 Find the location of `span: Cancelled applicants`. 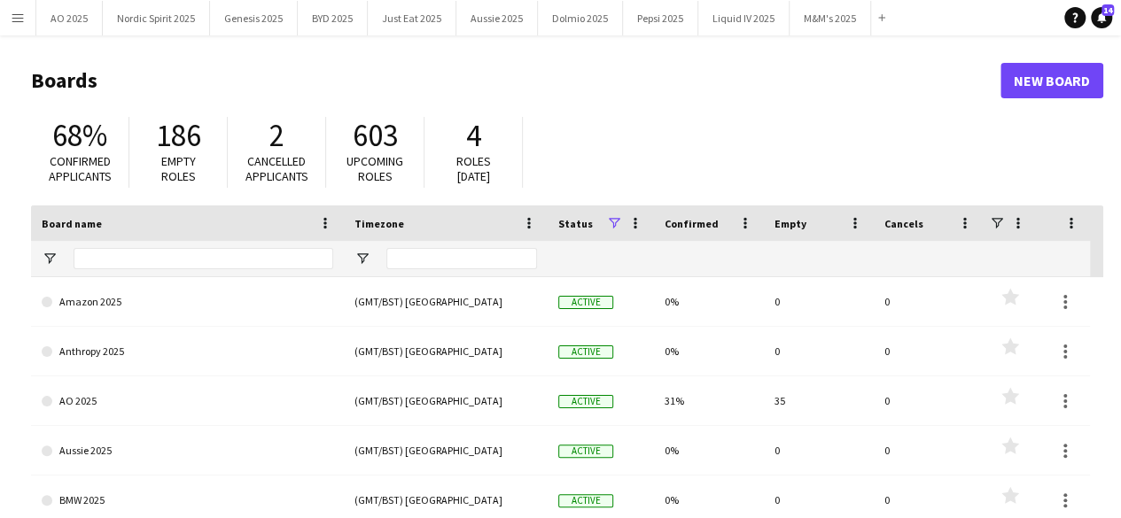

span: Cancelled applicants is located at coordinates (276, 168).